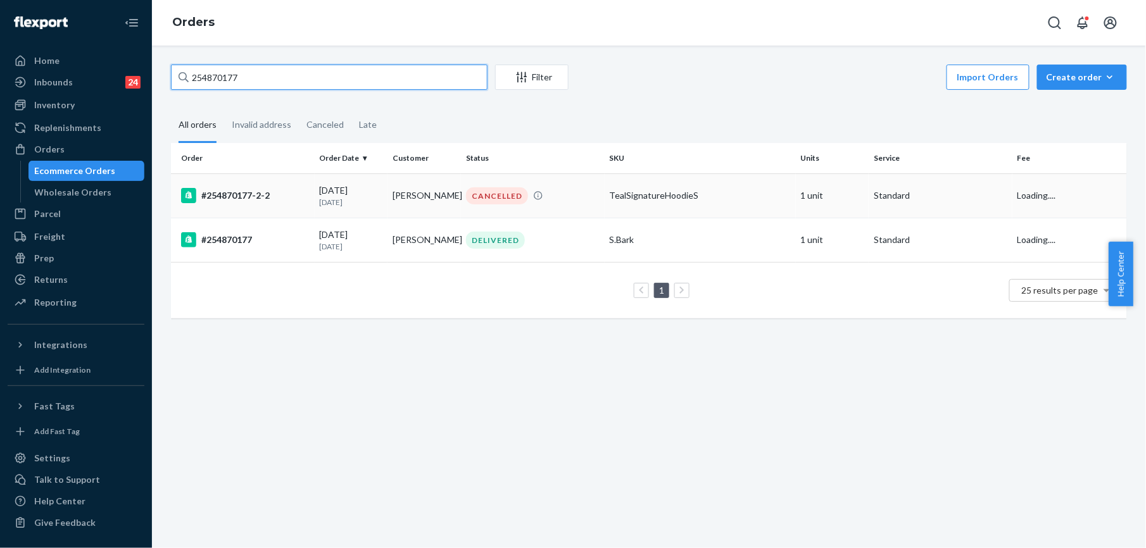 Image resolution: width=1146 pixels, height=548 pixels. I want to click on div: All orders, so click(198, 125).